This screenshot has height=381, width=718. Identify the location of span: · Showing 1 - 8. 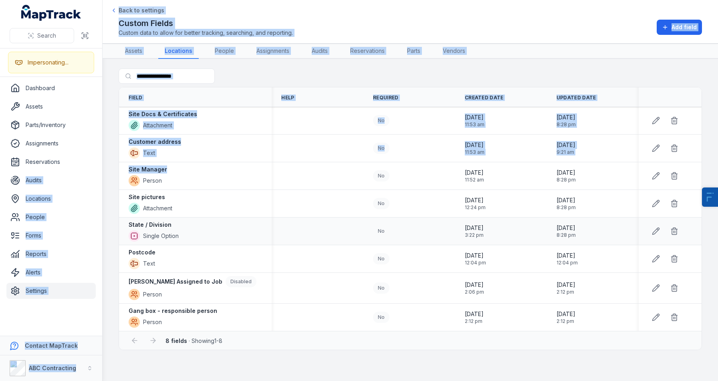
(194, 341).